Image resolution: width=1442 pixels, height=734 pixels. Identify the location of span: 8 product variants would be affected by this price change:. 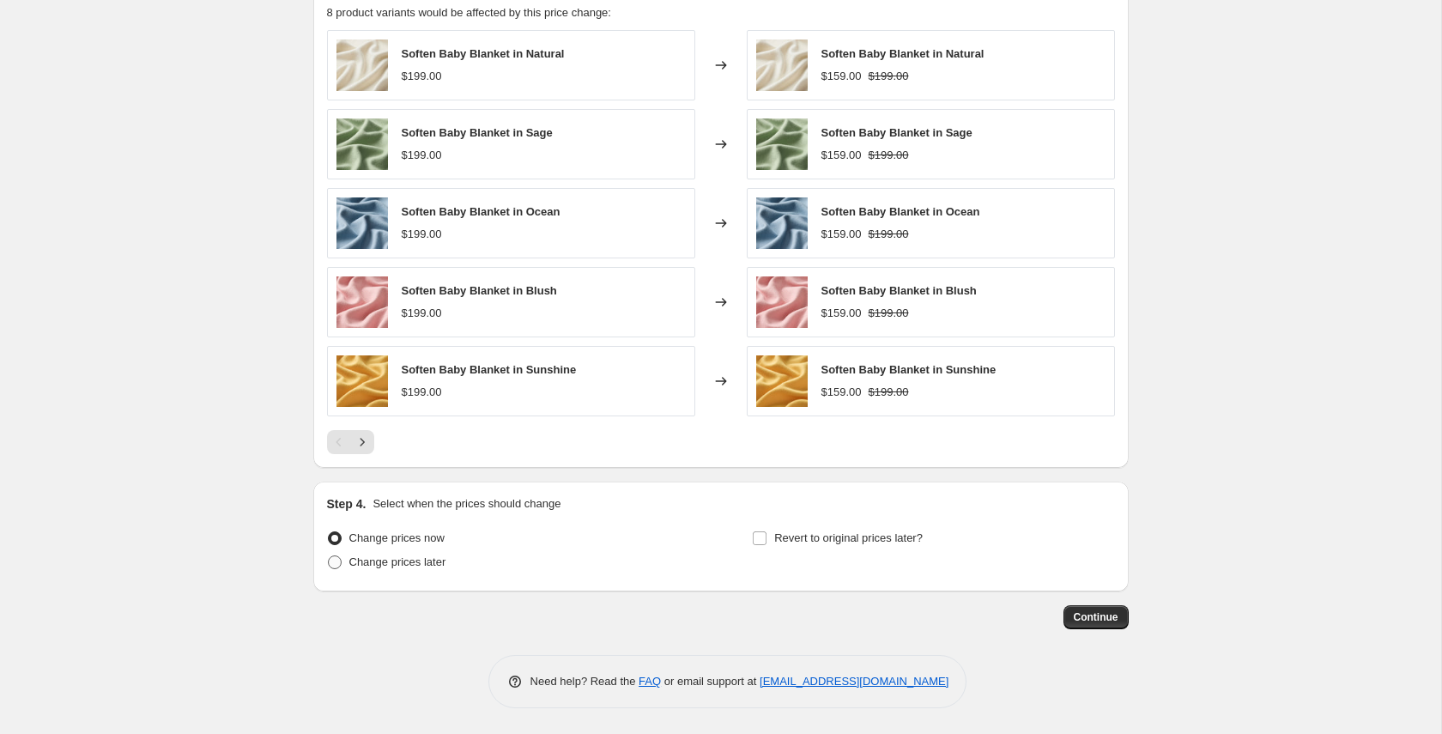
(469, 12).